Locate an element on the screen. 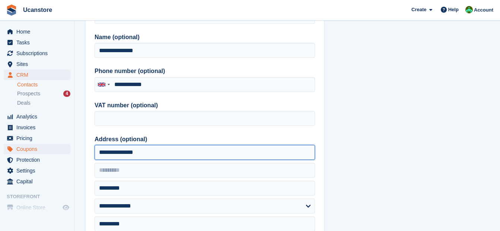 The width and height of the screenshot is (500, 231). a: Ucanstore is located at coordinates (38, 10).